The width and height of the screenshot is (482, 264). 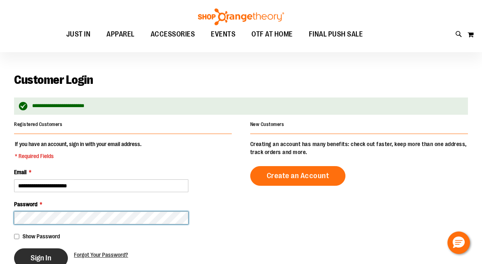 I want to click on span: FINAL PUSH SALE, so click(x=336, y=34).